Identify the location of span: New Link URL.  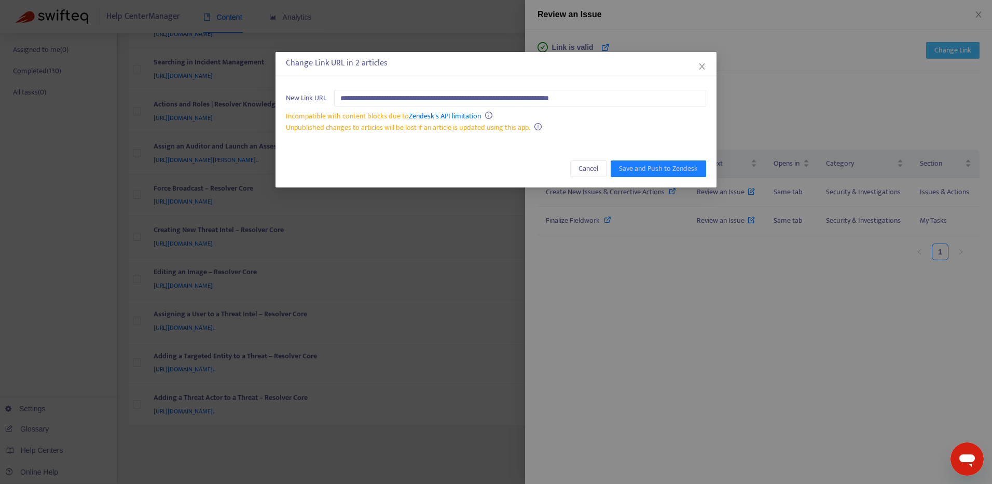
(306, 98).